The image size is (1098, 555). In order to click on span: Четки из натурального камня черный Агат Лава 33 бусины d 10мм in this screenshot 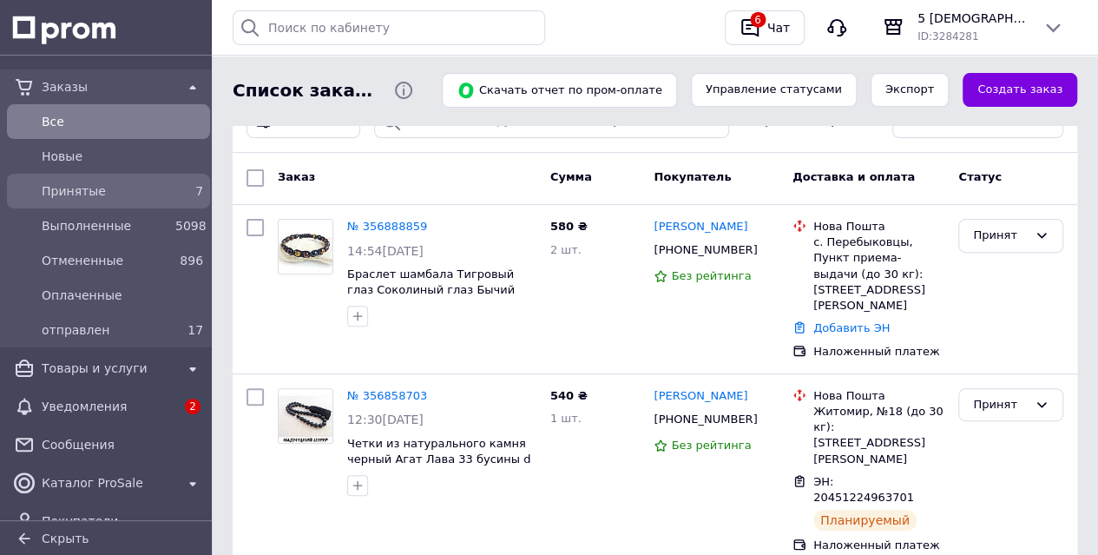, I will do `click(438, 459)`.